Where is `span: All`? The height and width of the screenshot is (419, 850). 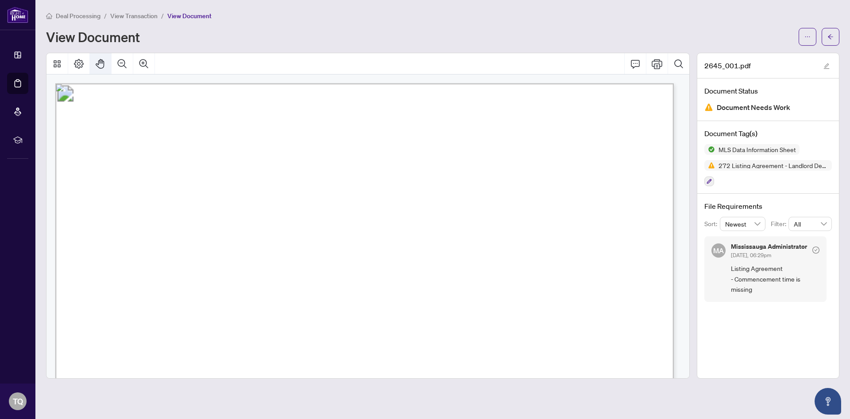 span: All is located at coordinates (811, 224).